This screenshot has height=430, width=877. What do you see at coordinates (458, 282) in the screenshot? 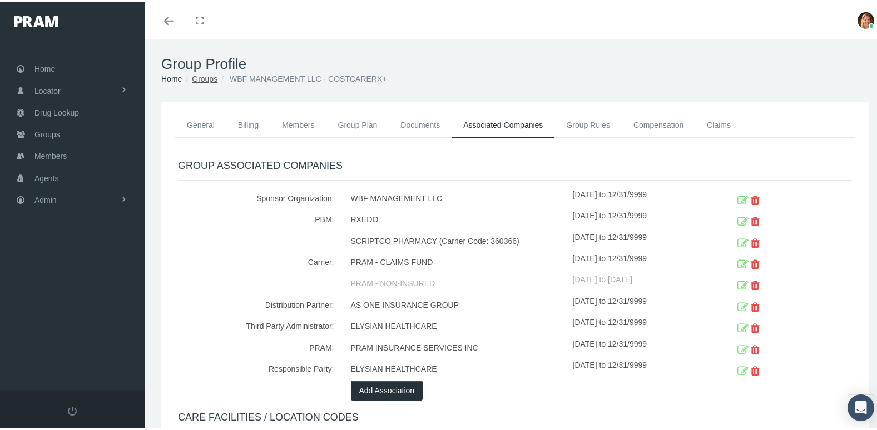
I see `div: PRAM - NON-INSURED` at bounding box center [458, 282].